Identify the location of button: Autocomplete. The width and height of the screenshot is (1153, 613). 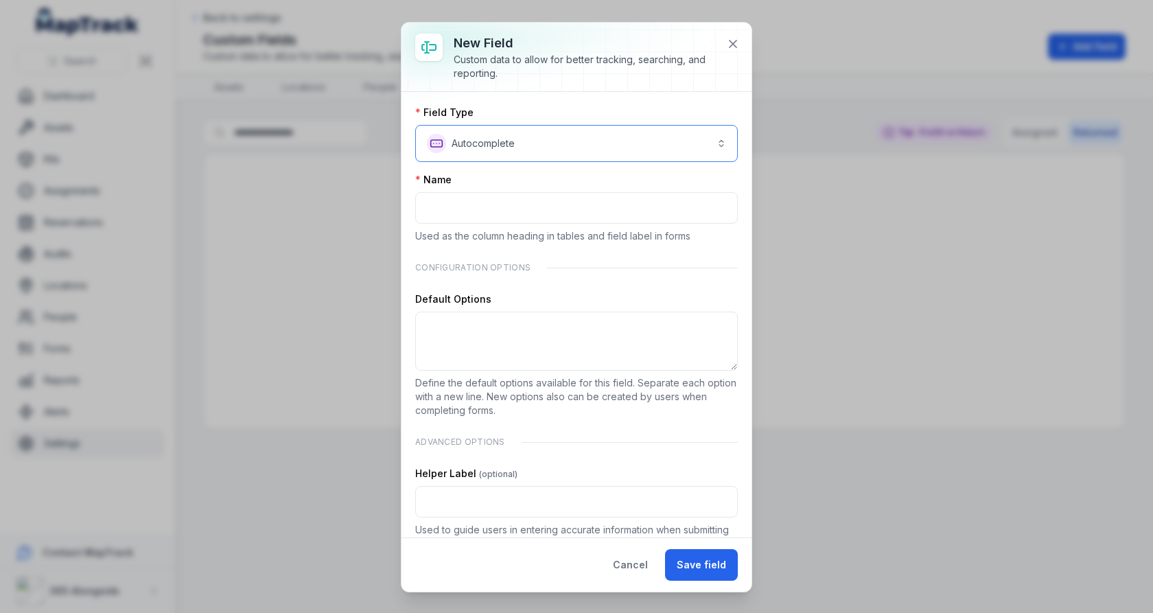
(577, 143).